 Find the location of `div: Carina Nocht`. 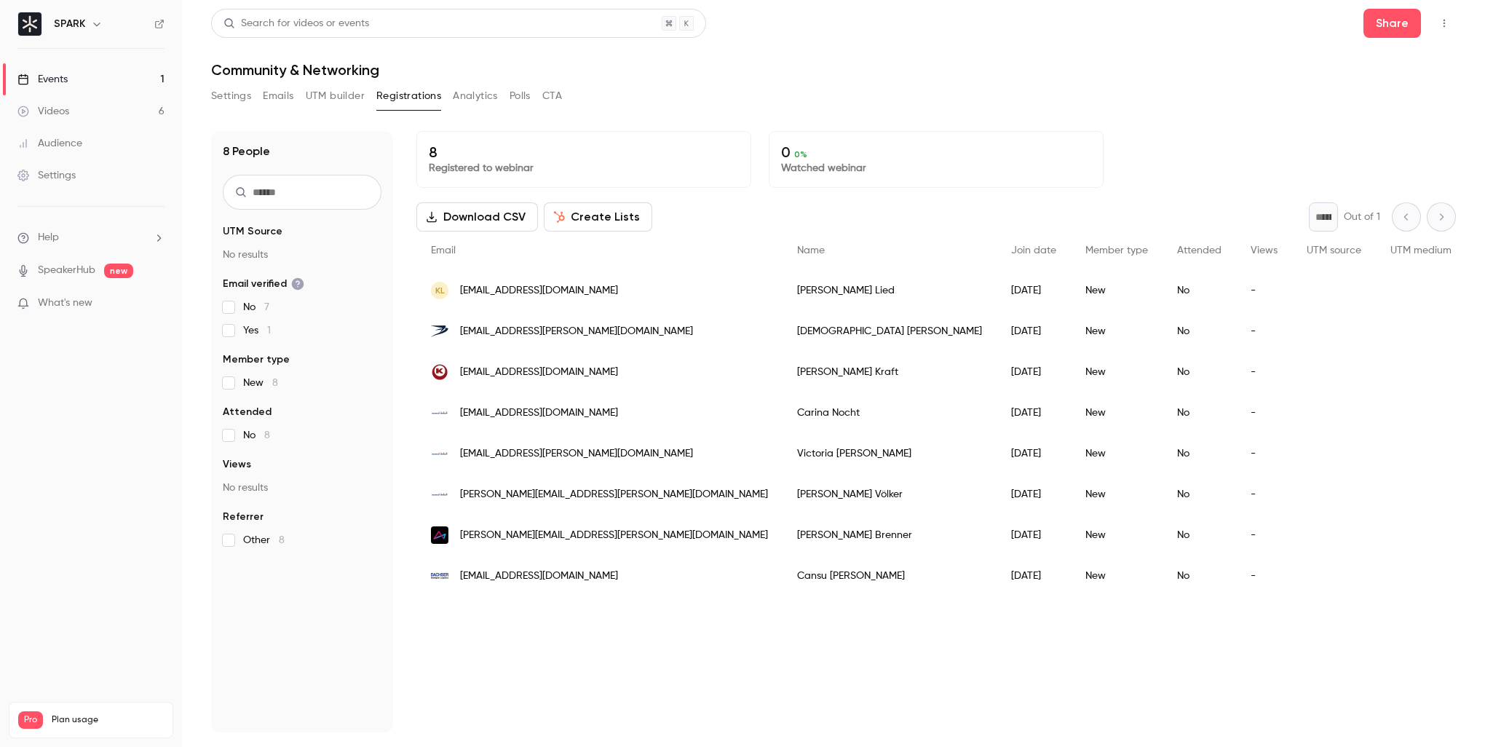

div: Carina Nocht is located at coordinates (890, 413).